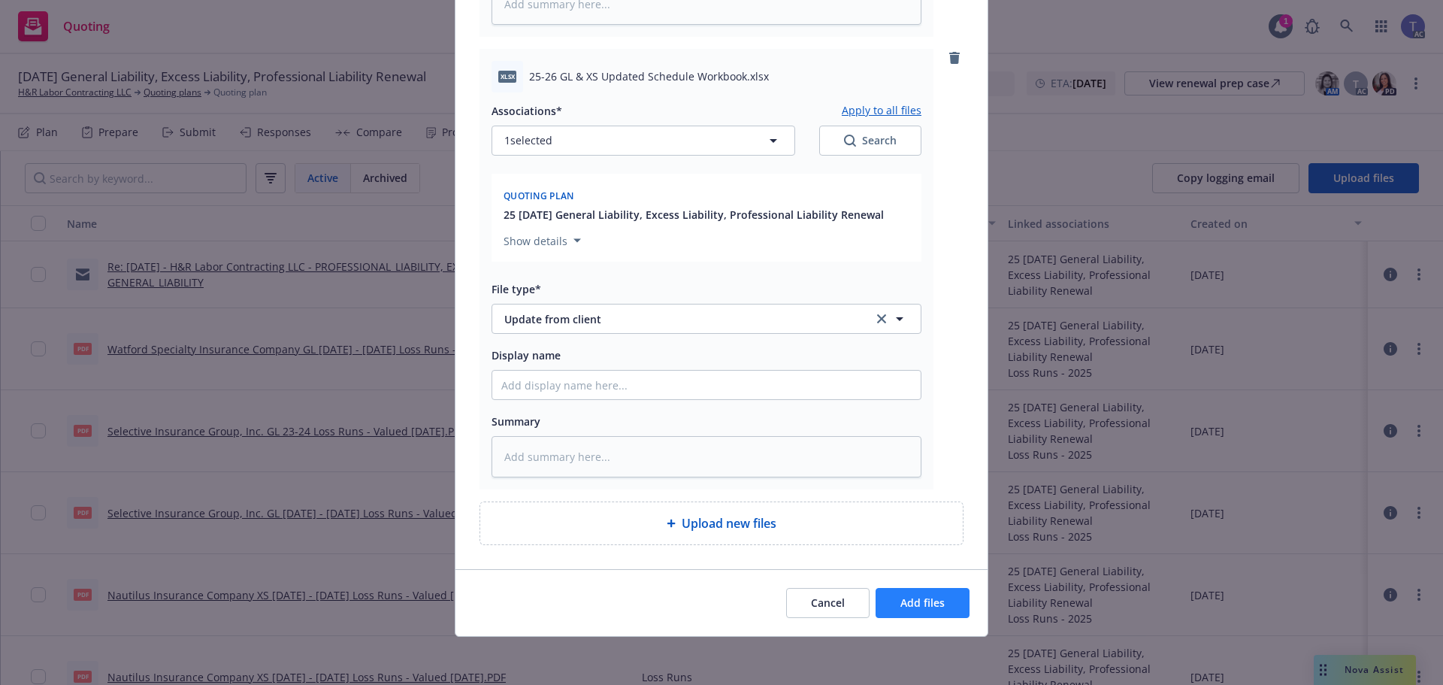 The width and height of the screenshot is (1443, 685). I want to click on span: Upload new files, so click(729, 523).